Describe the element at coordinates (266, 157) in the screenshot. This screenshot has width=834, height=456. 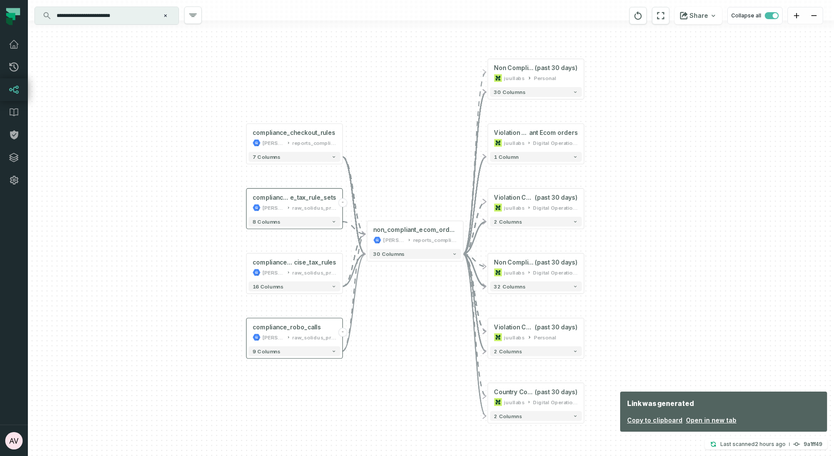
I see `span: 7 columns` at that location.